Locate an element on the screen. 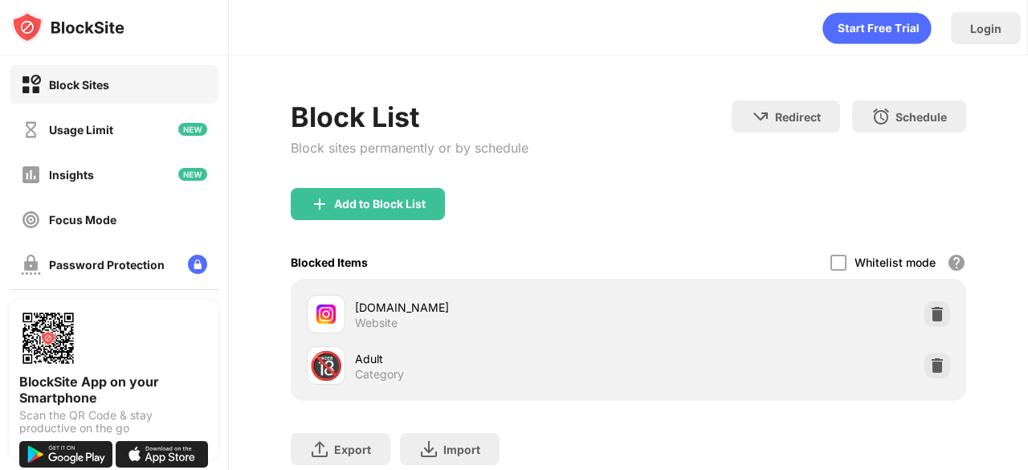  div: animation is located at coordinates (877, 28).